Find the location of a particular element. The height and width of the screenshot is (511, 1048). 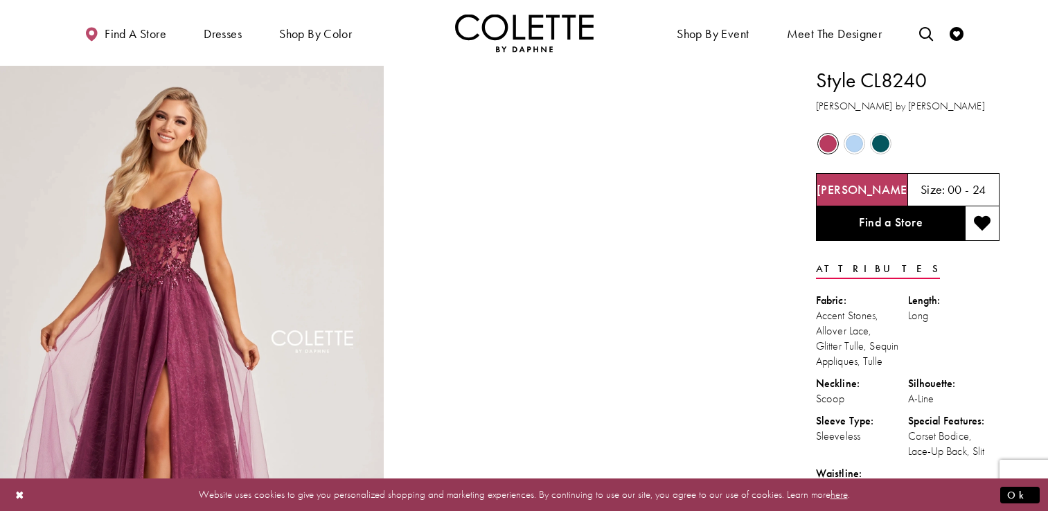

div: Periwinkle is located at coordinates (854, 143).